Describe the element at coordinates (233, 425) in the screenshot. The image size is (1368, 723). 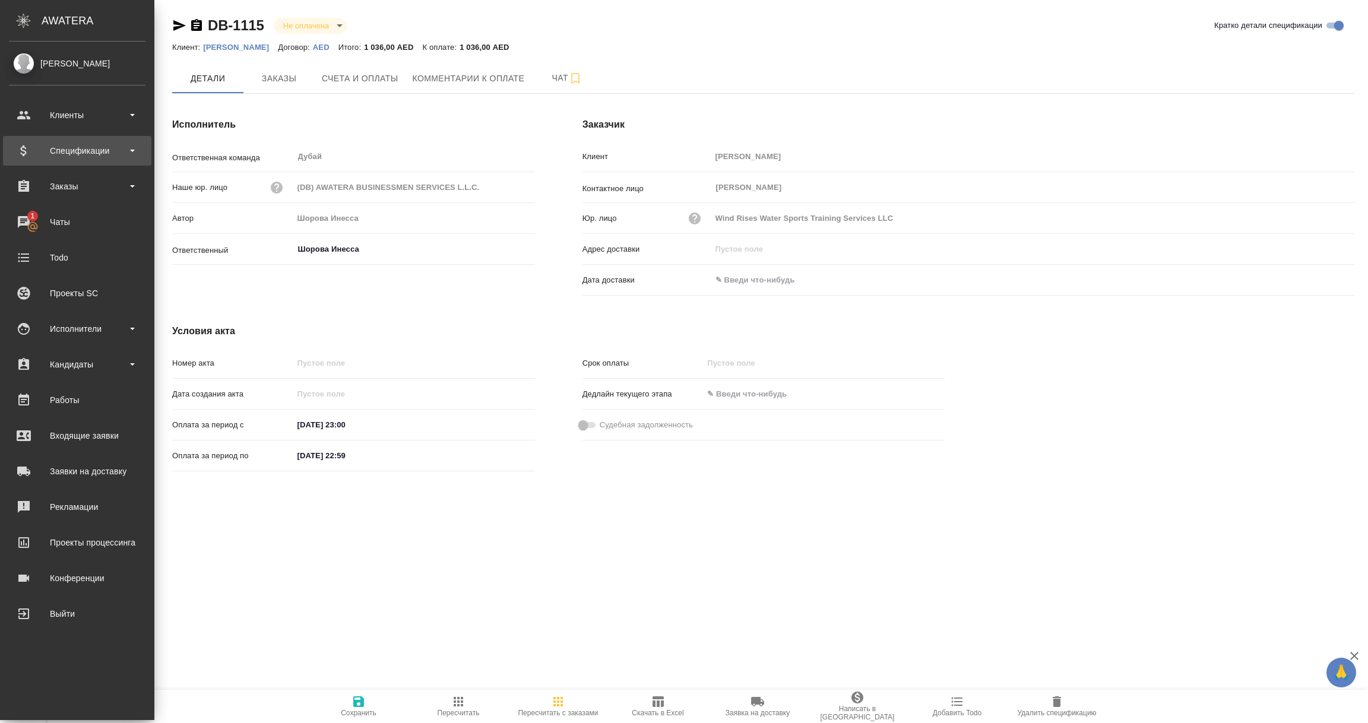
I see `p: Оплата за период с` at that location.